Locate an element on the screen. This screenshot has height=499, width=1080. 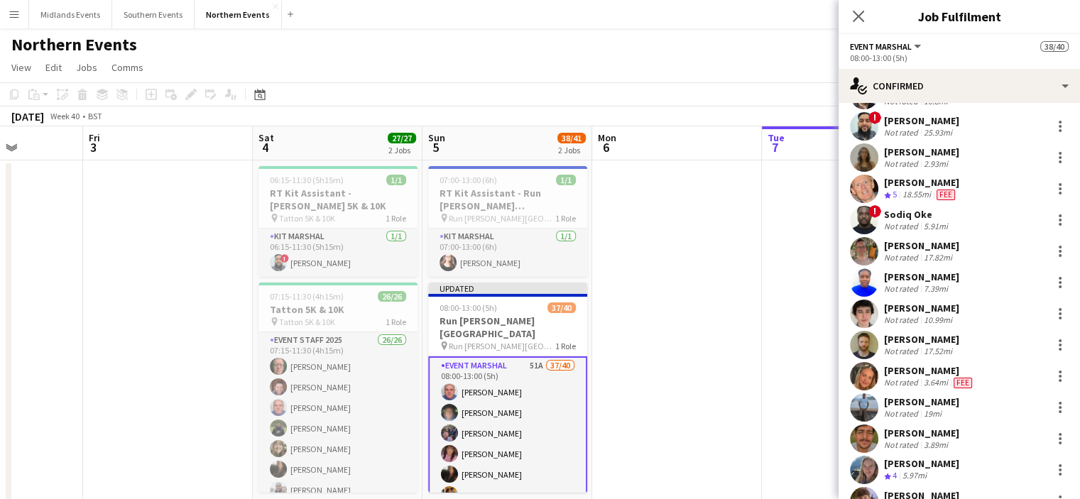
button: Midlands Events is located at coordinates (70, 14).